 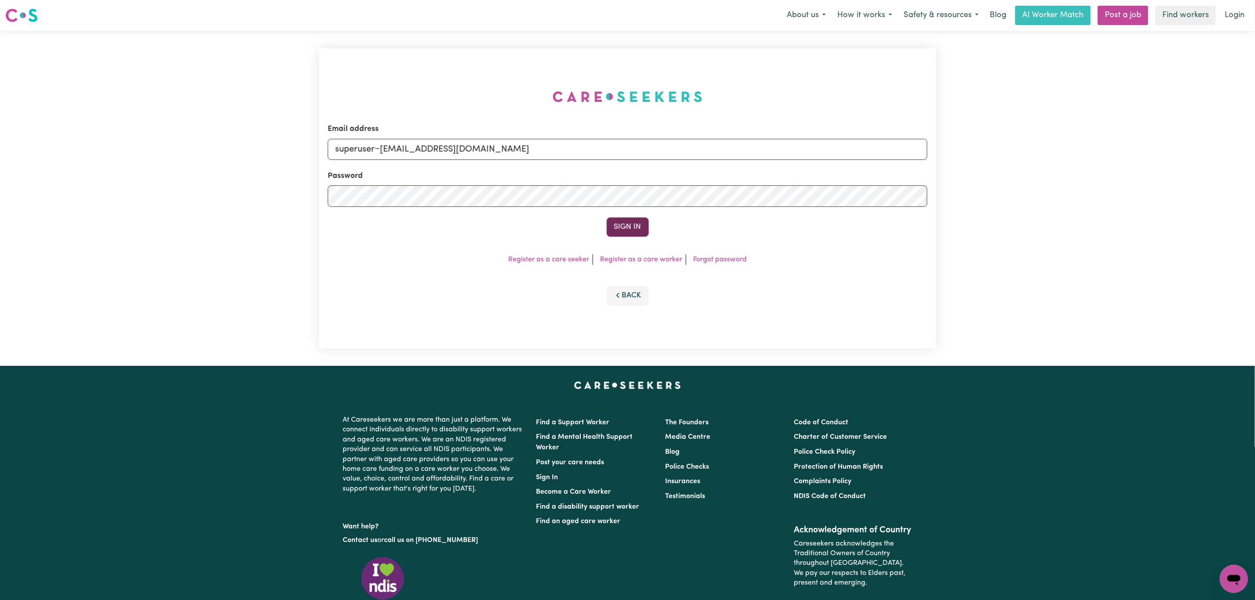 I want to click on a: Insurances, so click(x=683, y=481).